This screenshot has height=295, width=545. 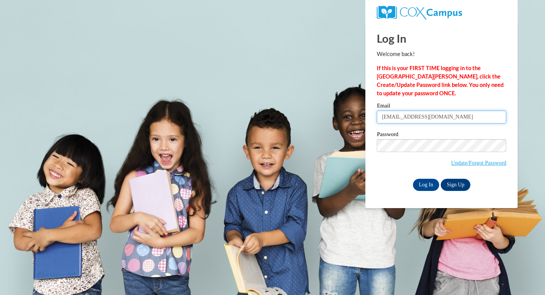 I want to click on label: Email, so click(x=442, y=107).